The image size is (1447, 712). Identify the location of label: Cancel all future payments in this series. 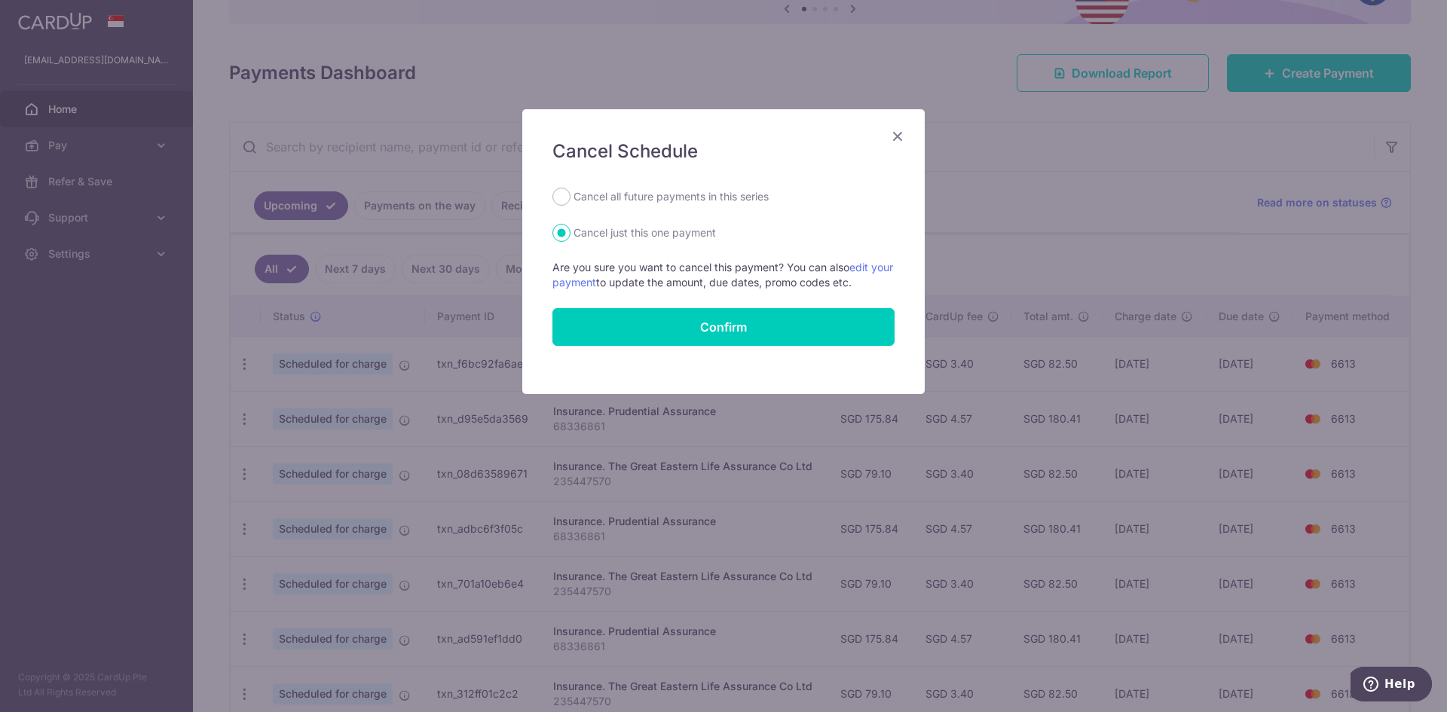
(671, 197).